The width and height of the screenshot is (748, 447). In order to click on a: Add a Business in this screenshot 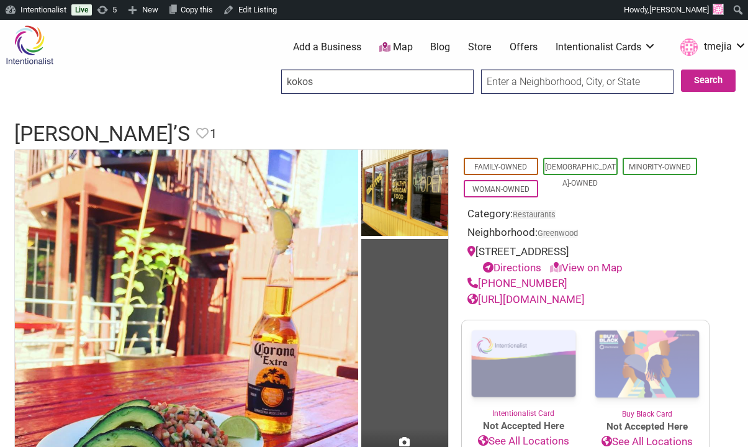, I will do `click(327, 47)`.